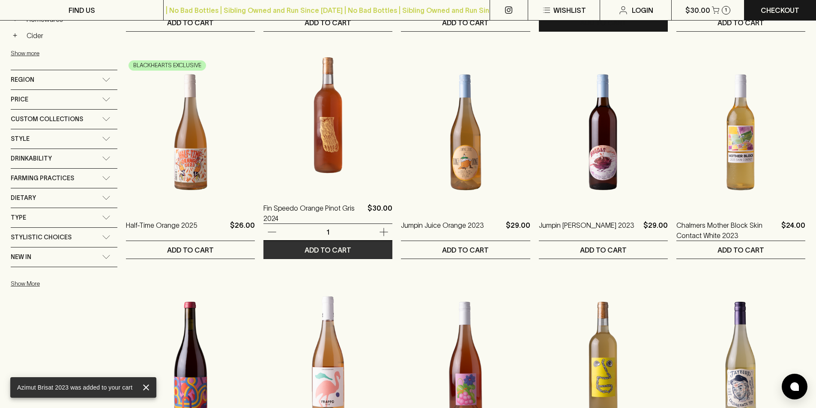 This screenshot has width=816, height=408. What do you see at coordinates (64, 158) in the screenshot?
I see `div: Drinkability` at bounding box center [64, 158].